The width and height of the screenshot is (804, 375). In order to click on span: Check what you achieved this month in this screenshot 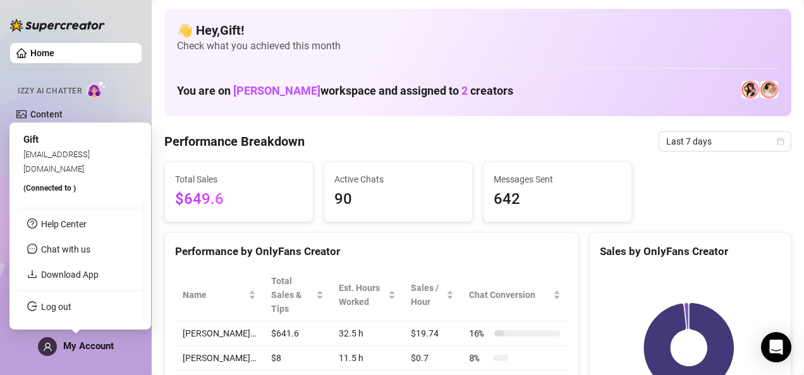, I will do `click(478, 46)`.